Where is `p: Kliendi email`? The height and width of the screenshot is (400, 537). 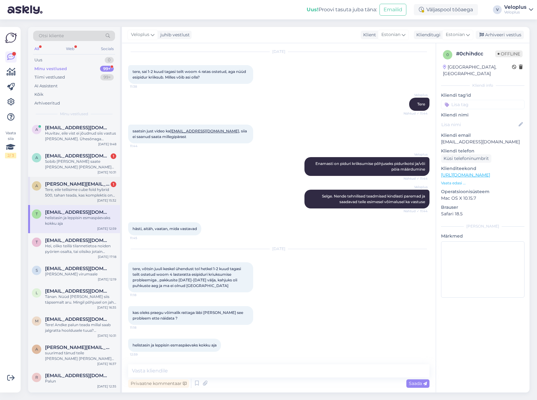 p: Kliendi email is located at coordinates (483, 135).